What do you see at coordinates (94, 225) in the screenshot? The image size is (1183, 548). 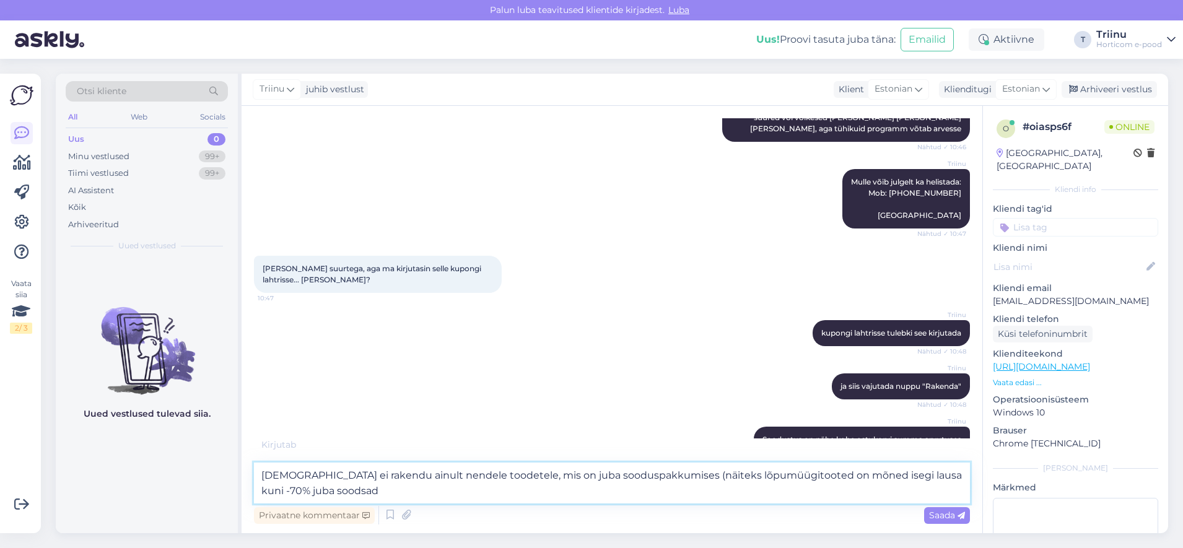 I see `div: Arhiveeritud` at bounding box center [94, 225].